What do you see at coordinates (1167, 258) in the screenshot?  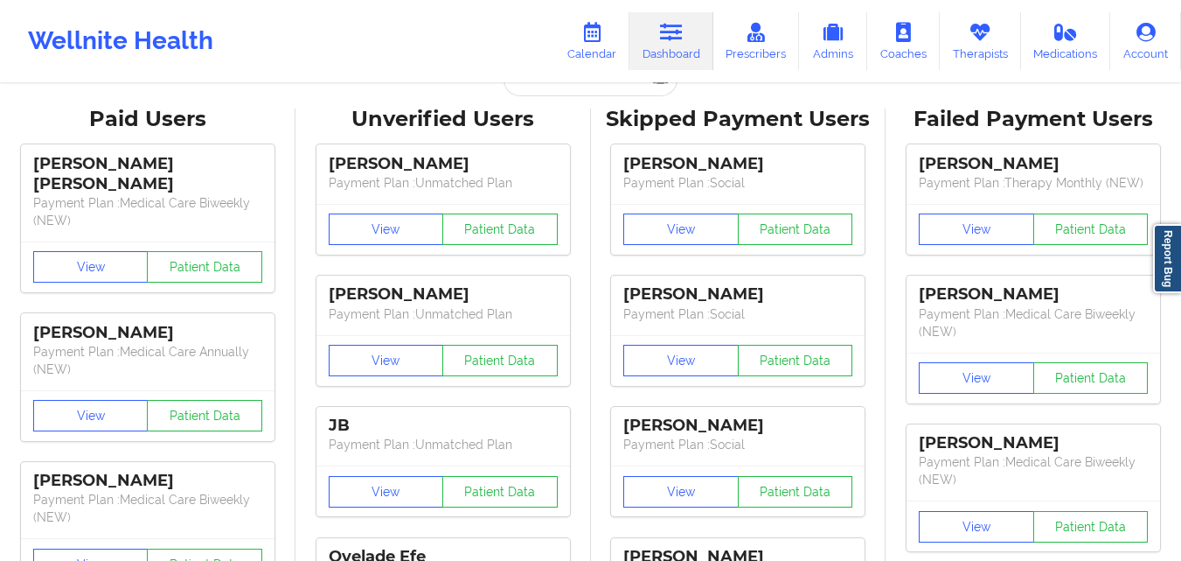 I see `a: Report Bug` at bounding box center [1167, 258].